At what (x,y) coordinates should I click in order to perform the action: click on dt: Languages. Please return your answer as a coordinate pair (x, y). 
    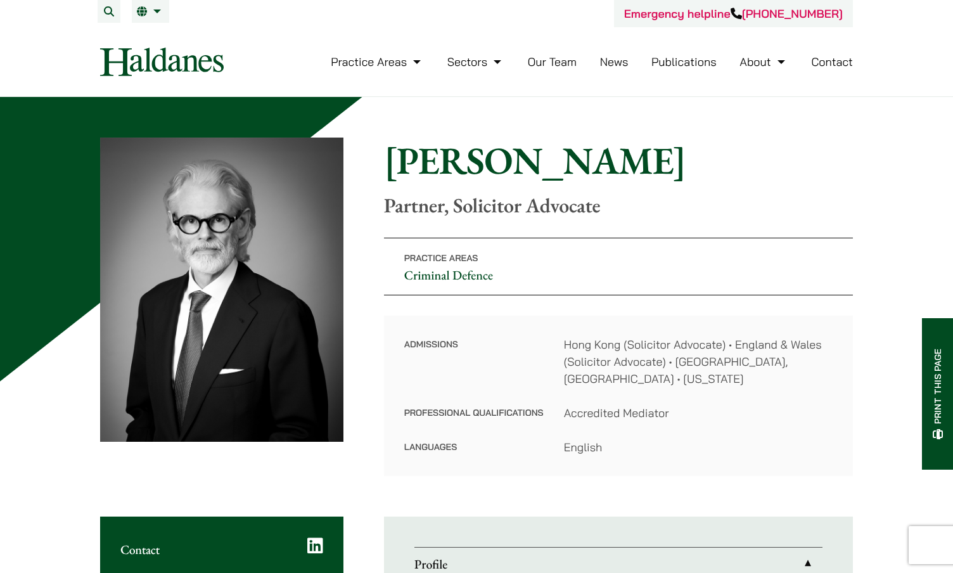
    Looking at the image, I should click on (474, 447).